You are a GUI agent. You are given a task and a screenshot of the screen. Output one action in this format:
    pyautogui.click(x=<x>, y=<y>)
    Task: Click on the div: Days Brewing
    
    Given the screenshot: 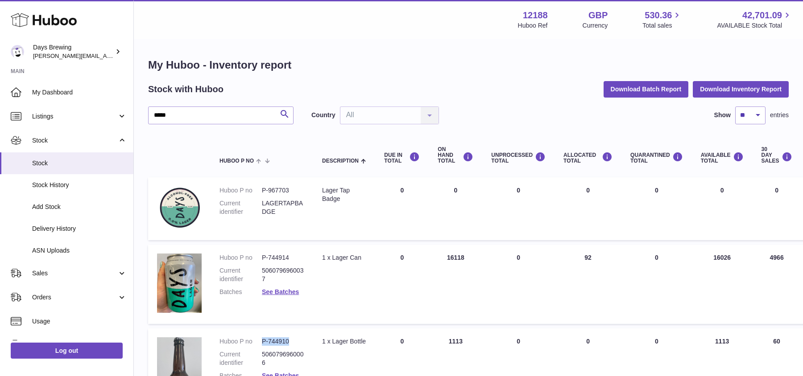 What is the action you would take?
    pyautogui.click(x=73, y=52)
    